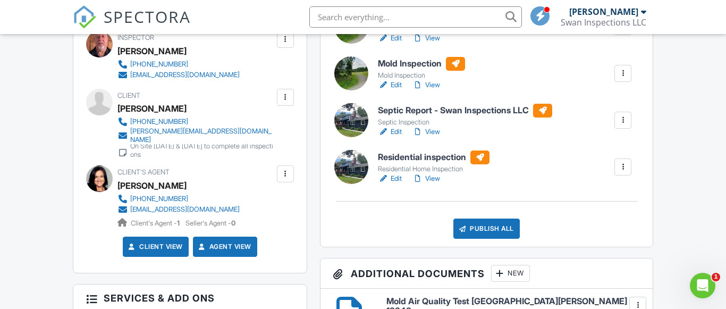 The image size is (726, 309). I want to click on div: Publish All, so click(486, 228).